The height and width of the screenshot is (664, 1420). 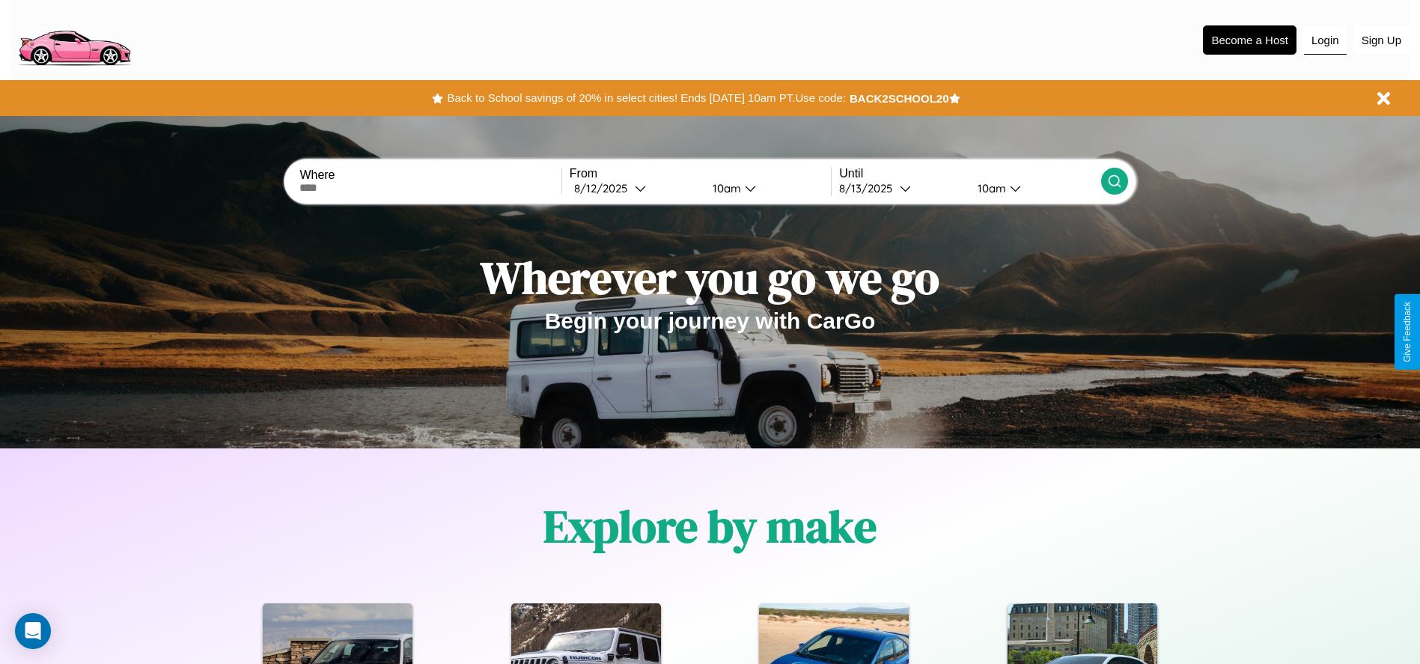 What do you see at coordinates (430, 175) in the screenshot?
I see `label: Where` at bounding box center [430, 175].